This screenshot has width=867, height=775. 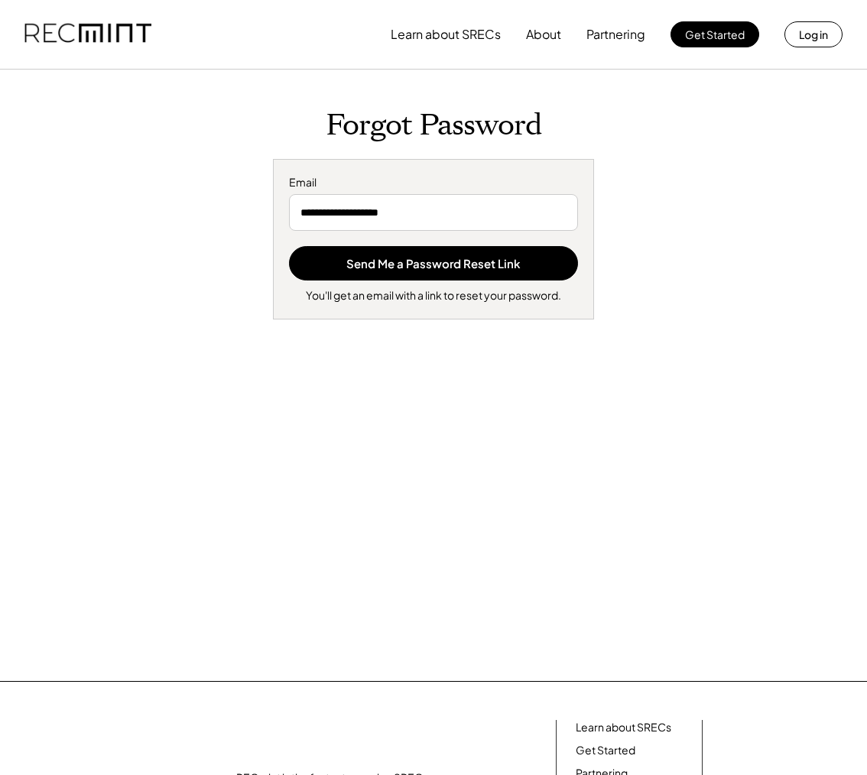 I want to click on button: About, so click(x=544, y=34).